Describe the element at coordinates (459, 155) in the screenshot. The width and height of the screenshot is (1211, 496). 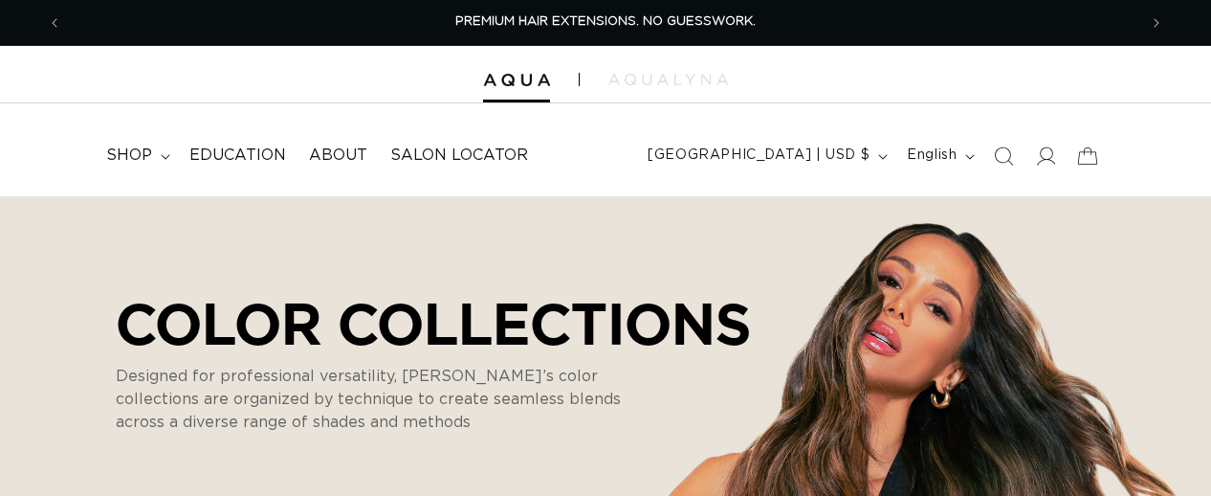
I see `span: Salon Locator` at that location.